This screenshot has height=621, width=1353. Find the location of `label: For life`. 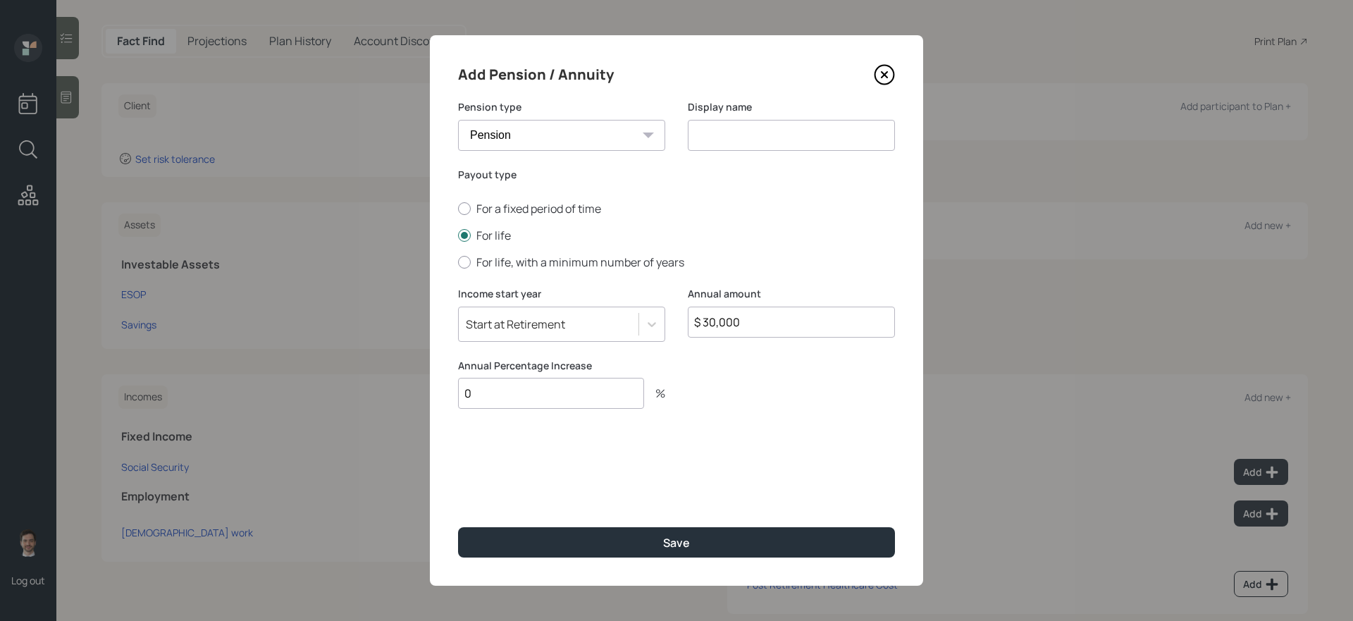

label: For life is located at coordinates (677, 235).